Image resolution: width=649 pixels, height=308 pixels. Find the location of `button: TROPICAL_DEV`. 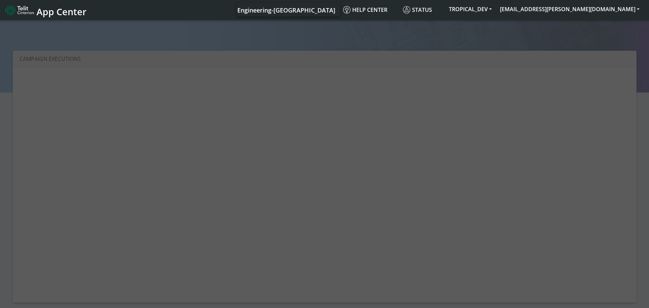

button: TROPICAL_DEV is located at coordinates (470, 9).